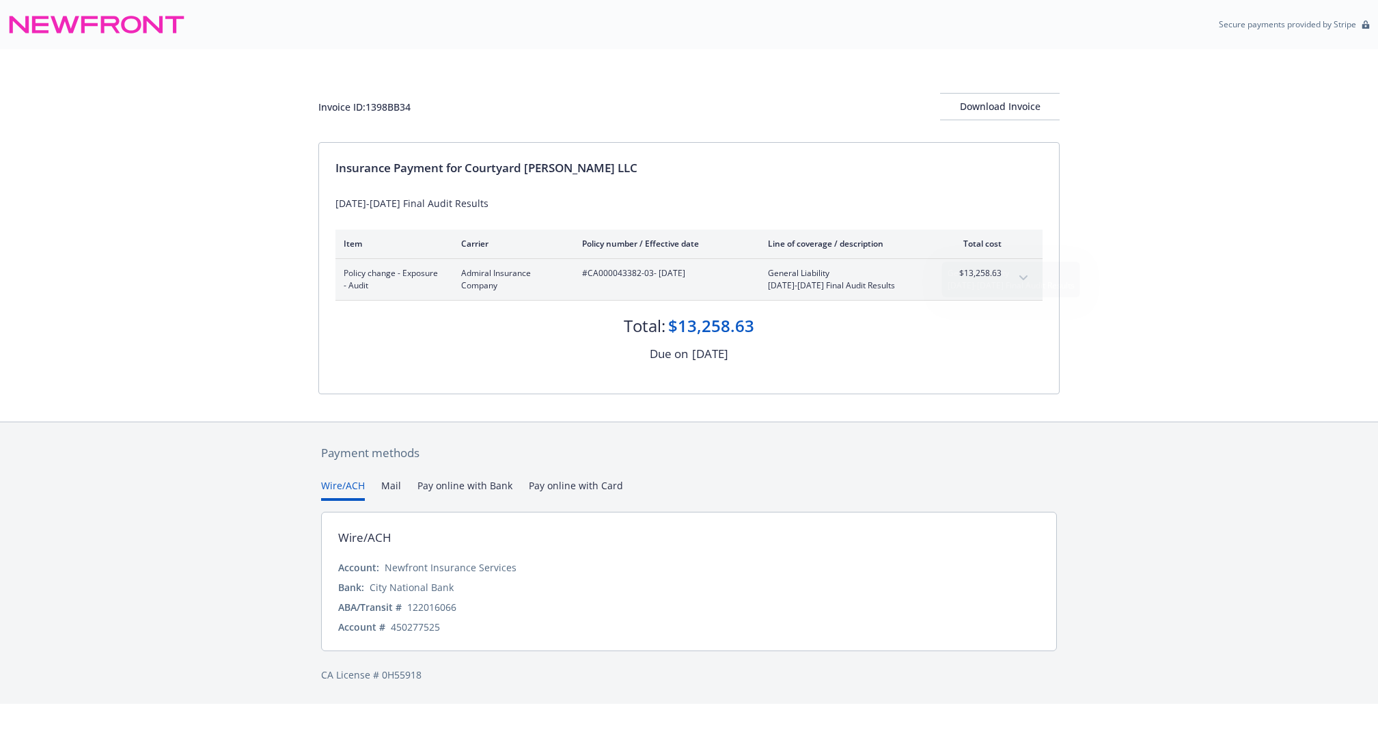 The width and height of the screenshot is (1378, 753). Describe the element at coordinates (343, 489) in the screenshot. I see `button: Wire/ACH` at that location.